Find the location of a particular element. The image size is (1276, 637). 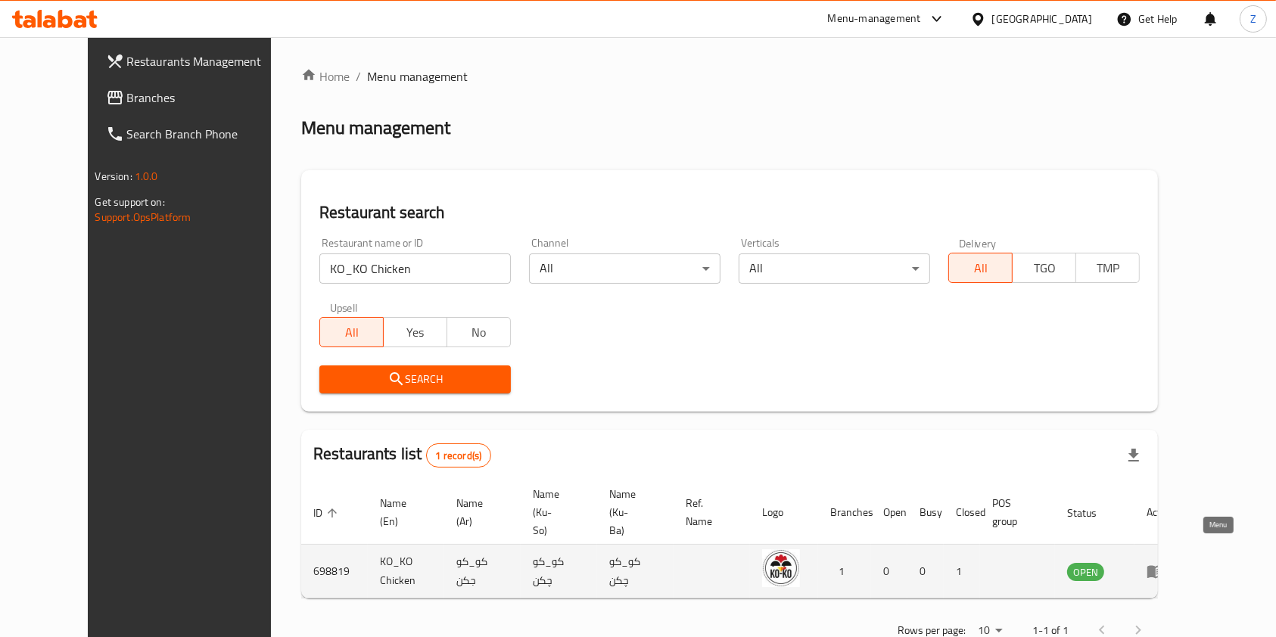

span: Status is located at coordinates (1092, 513).